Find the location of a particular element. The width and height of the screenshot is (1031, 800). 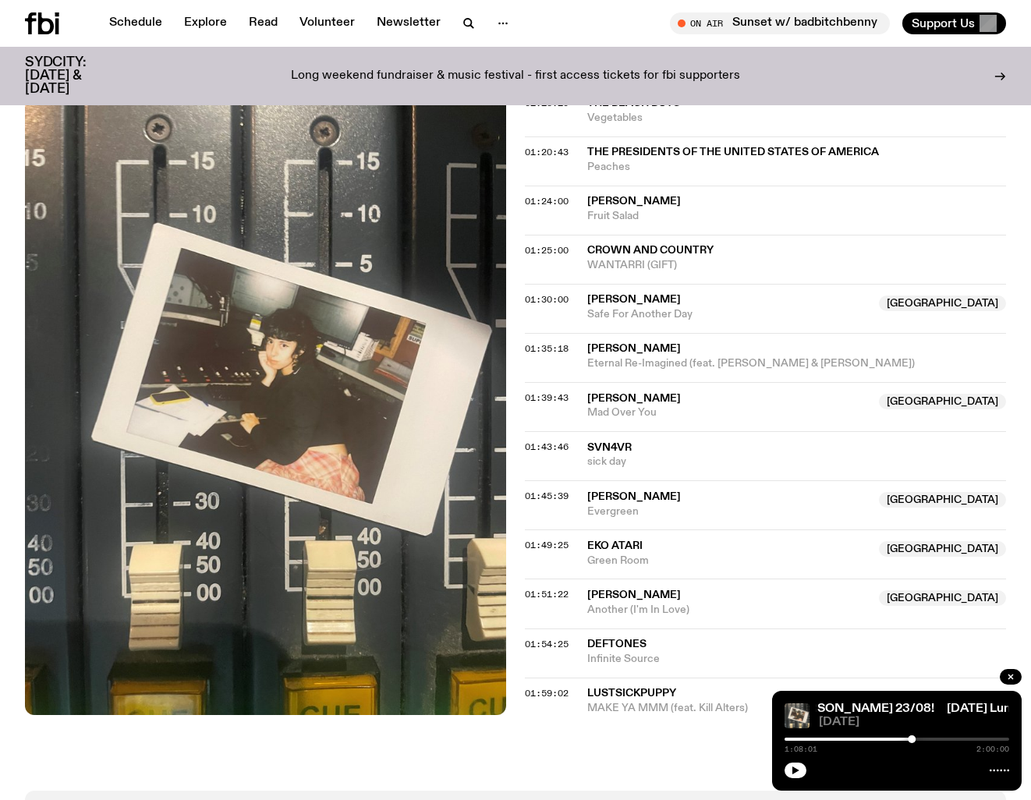

span: EKO ATARI is located at coordinates (615, 546).